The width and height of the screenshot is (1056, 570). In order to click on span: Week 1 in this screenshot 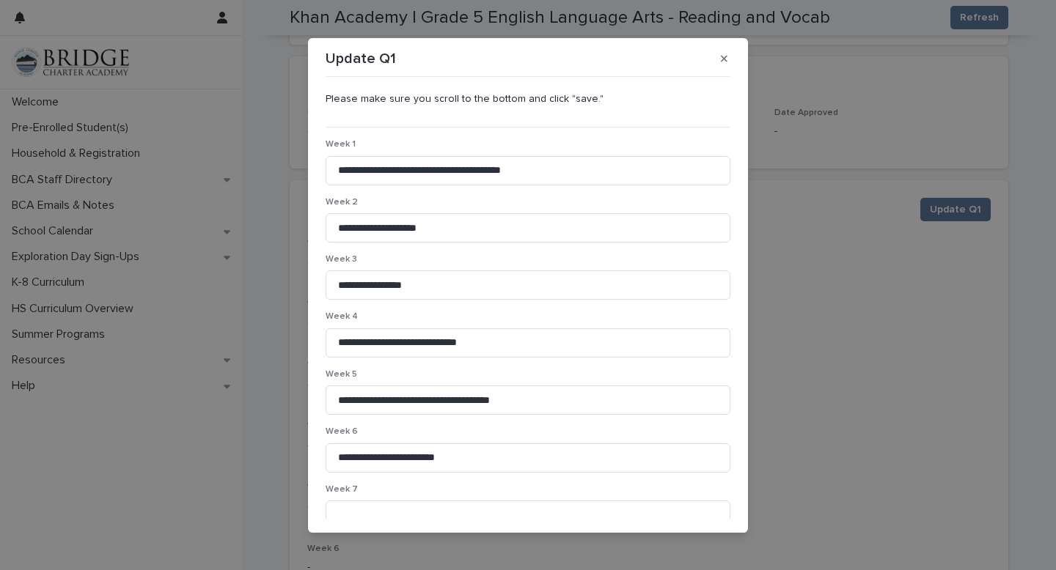, I will do `click(340, 144)`.